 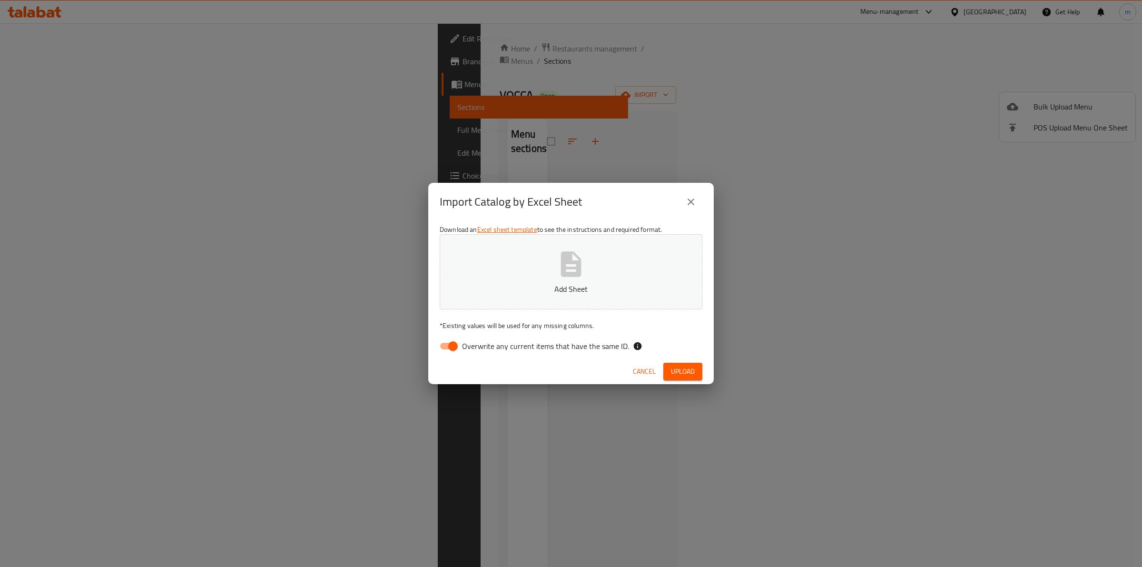 I want to click on button: Upload, so click(x=683, y=371).